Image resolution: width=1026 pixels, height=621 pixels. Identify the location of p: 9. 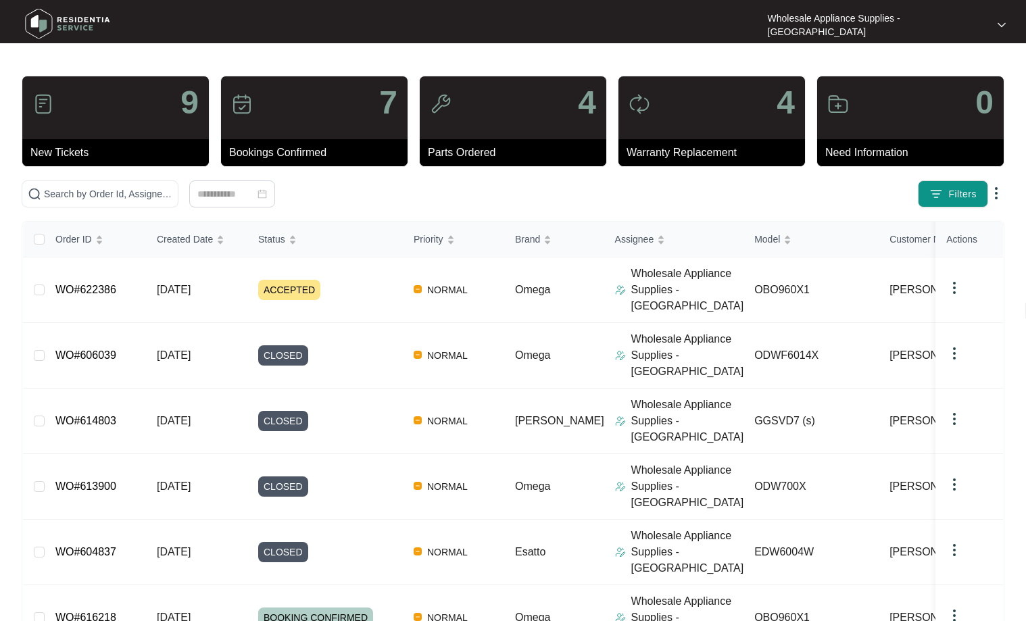
(189, 103).